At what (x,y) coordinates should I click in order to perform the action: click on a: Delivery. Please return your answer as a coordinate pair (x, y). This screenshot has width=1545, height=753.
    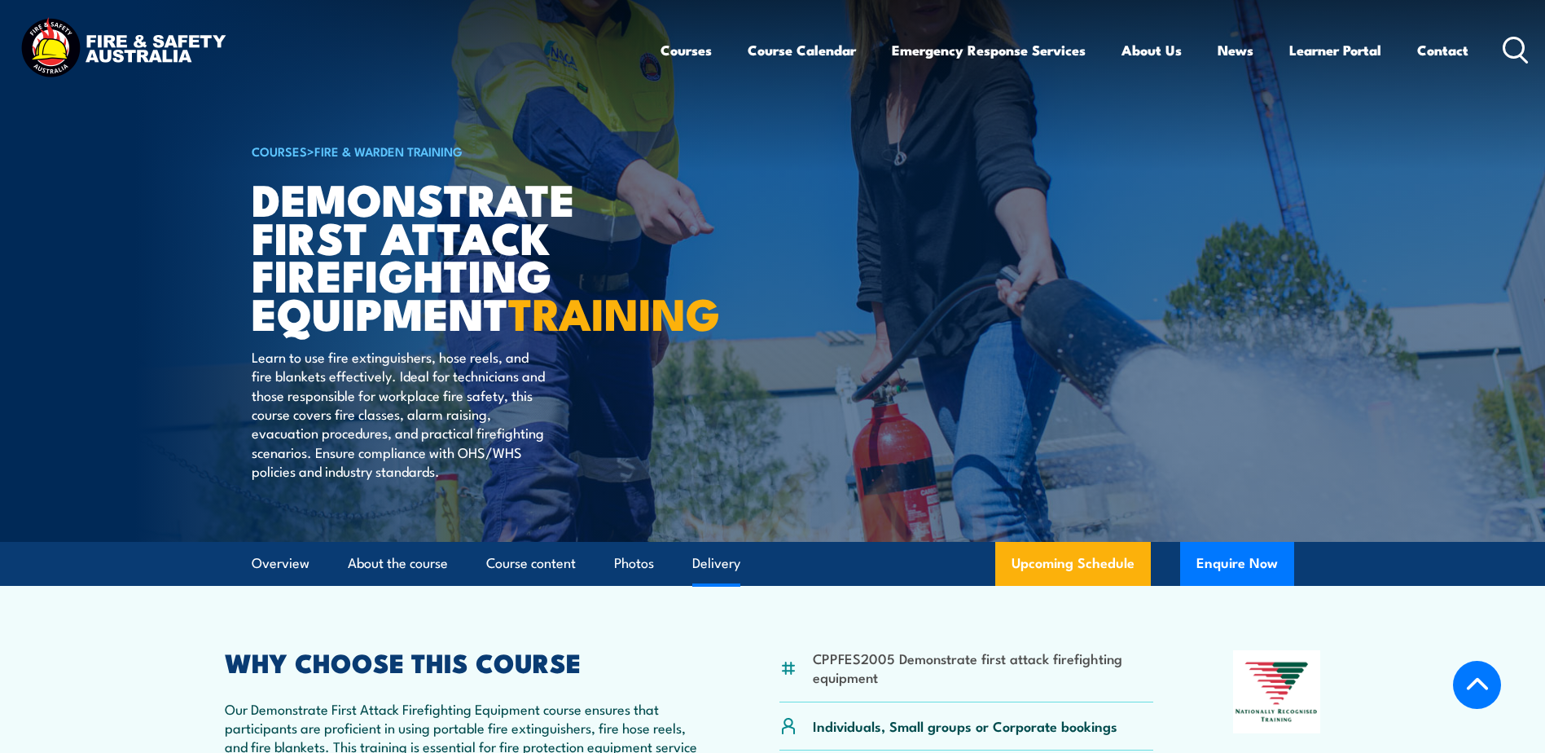
    Looking at the image, I should click on (716, 563).